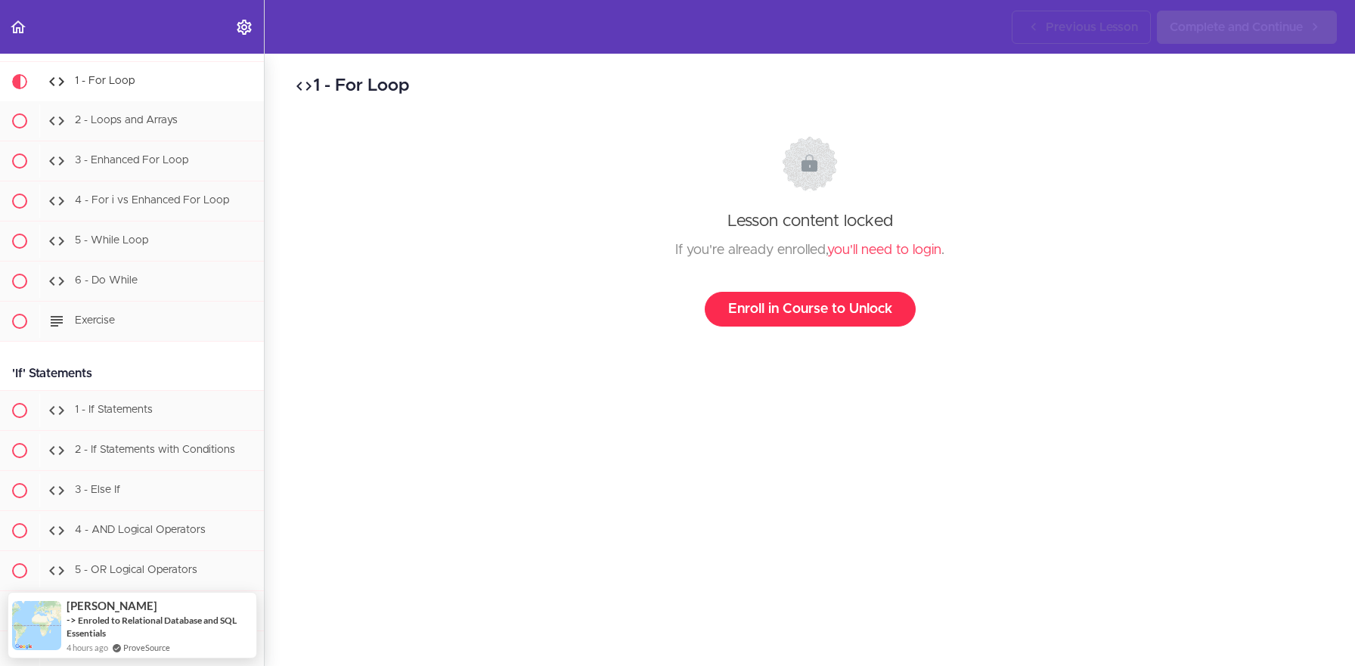 The image size is (1355, 666). I want to click on span: 3 - Enhanced For Loop, so click(132, 161).